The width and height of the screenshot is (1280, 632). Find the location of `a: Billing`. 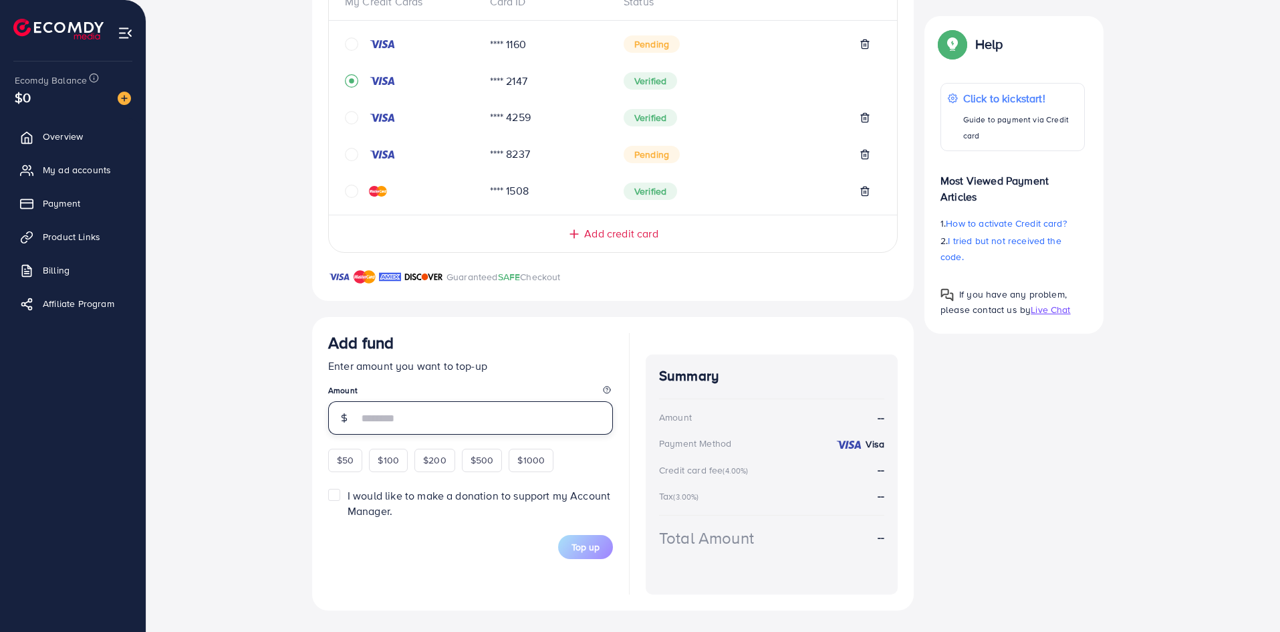

a: Billing is located at coordinates (73, 270).